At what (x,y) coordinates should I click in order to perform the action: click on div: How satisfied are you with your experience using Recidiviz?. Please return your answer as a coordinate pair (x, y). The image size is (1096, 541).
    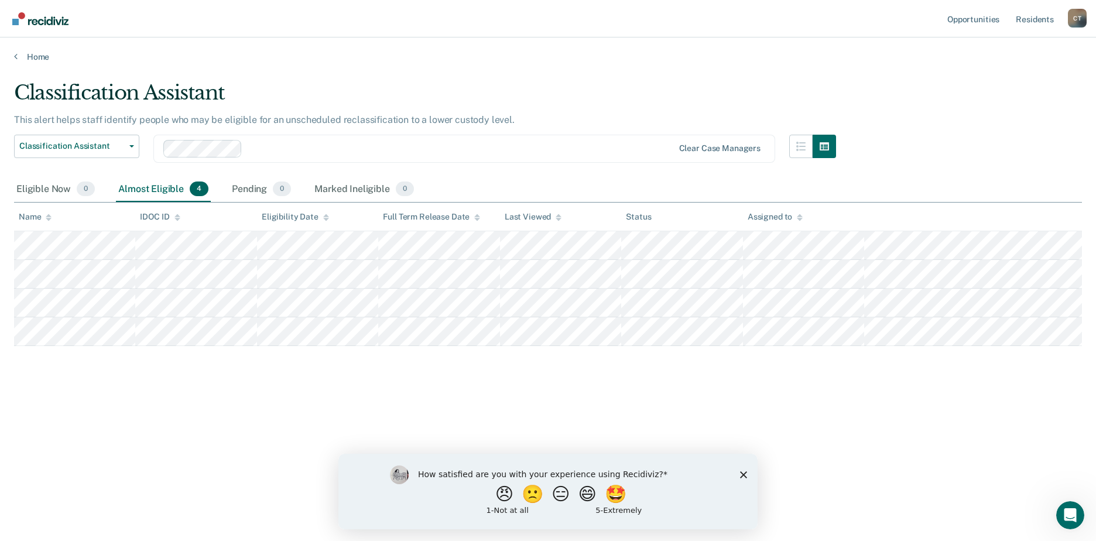
    Looking at the image, I should click on (215, 20).